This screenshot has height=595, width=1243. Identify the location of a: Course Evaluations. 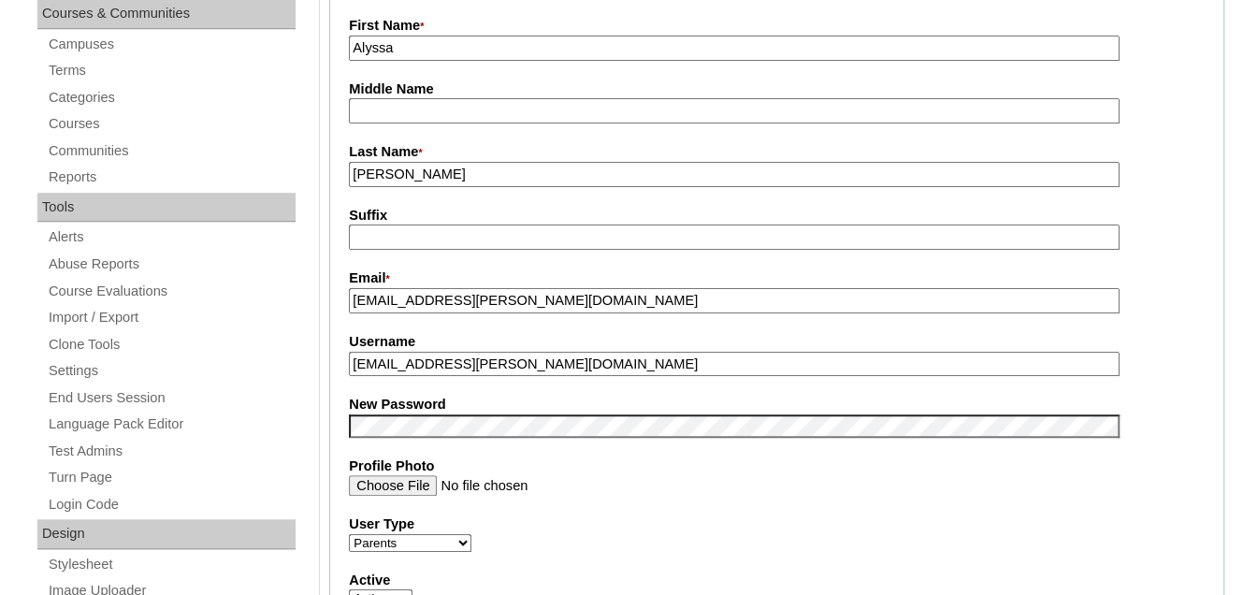
(171, 291).